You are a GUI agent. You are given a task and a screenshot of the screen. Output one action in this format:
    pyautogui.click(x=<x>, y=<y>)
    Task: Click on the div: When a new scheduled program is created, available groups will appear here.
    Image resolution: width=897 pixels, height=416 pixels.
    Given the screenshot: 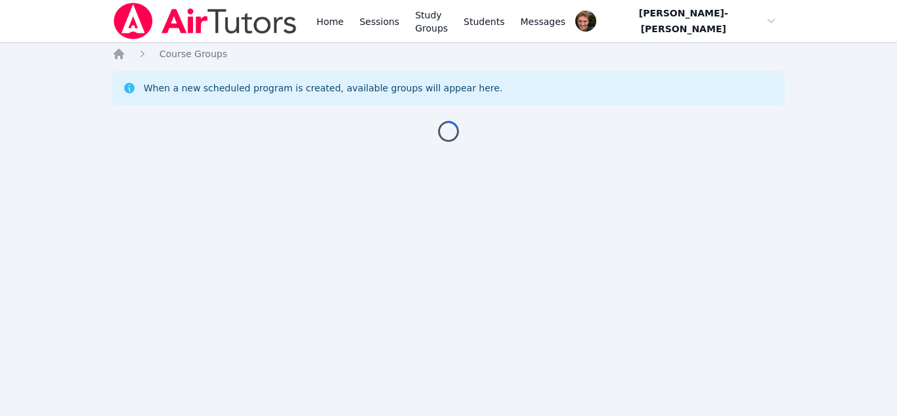 What is the action you would take?
    pyautogui.click(x=323, y=88)
    